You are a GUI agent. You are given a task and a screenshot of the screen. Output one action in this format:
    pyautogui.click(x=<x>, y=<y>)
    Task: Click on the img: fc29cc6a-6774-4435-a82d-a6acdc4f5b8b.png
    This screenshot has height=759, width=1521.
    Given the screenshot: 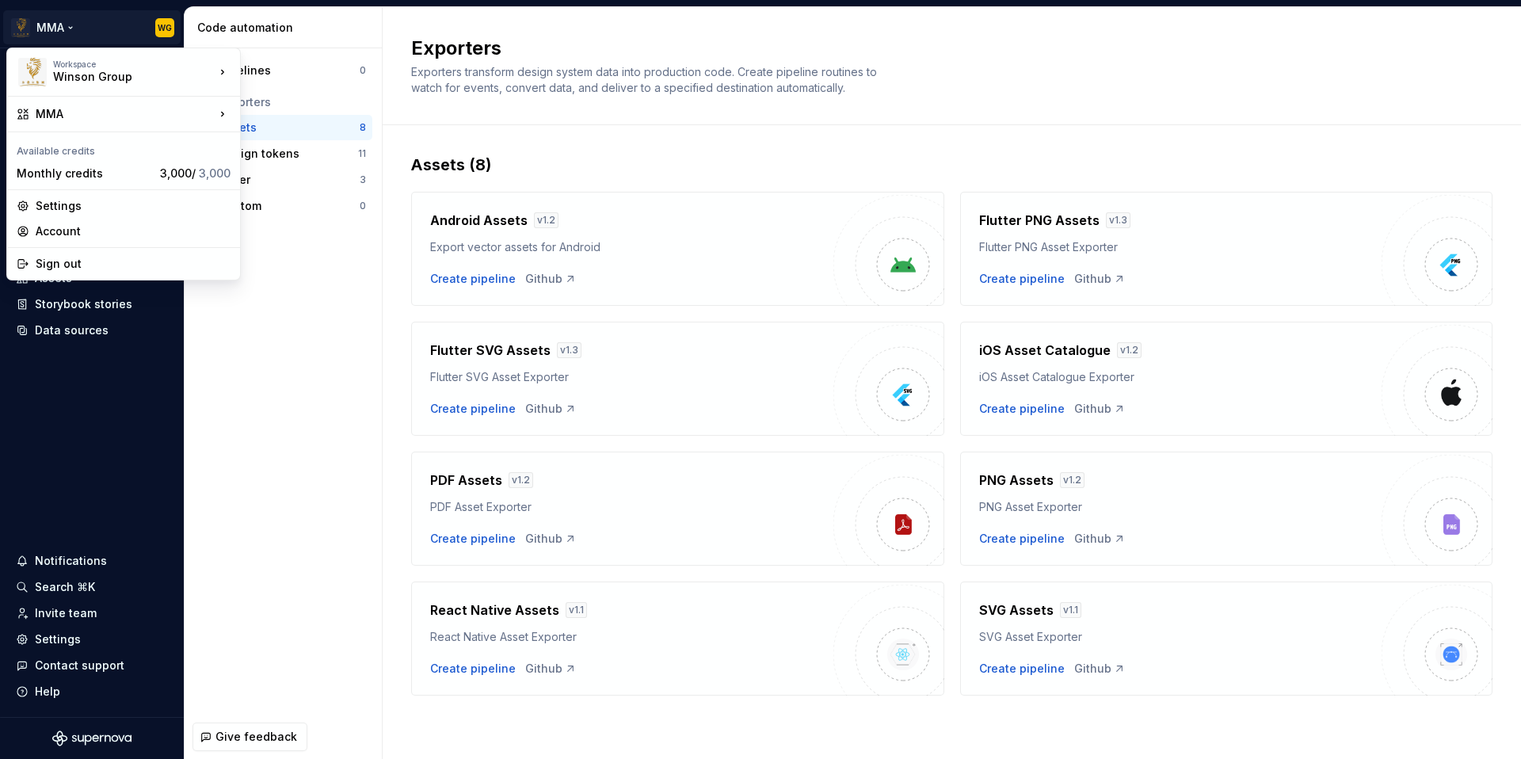 What is the action you would take?
    pyautogui.click(x=32, y=72)
    